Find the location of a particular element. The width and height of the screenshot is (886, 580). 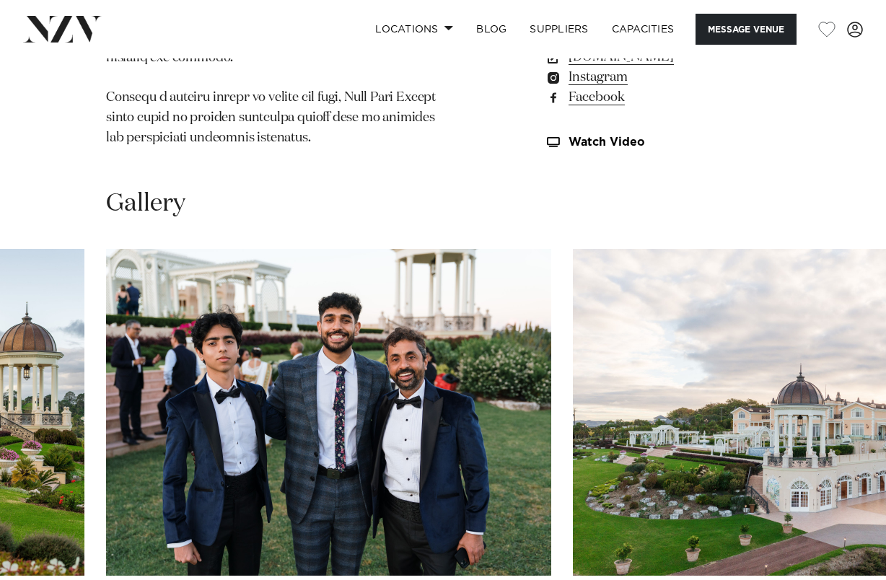

a: SUPPLIERS is located at coordinates (558, 29).